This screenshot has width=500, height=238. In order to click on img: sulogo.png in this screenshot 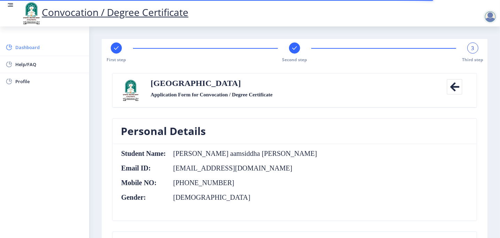, I will do `click(130, 90)`.